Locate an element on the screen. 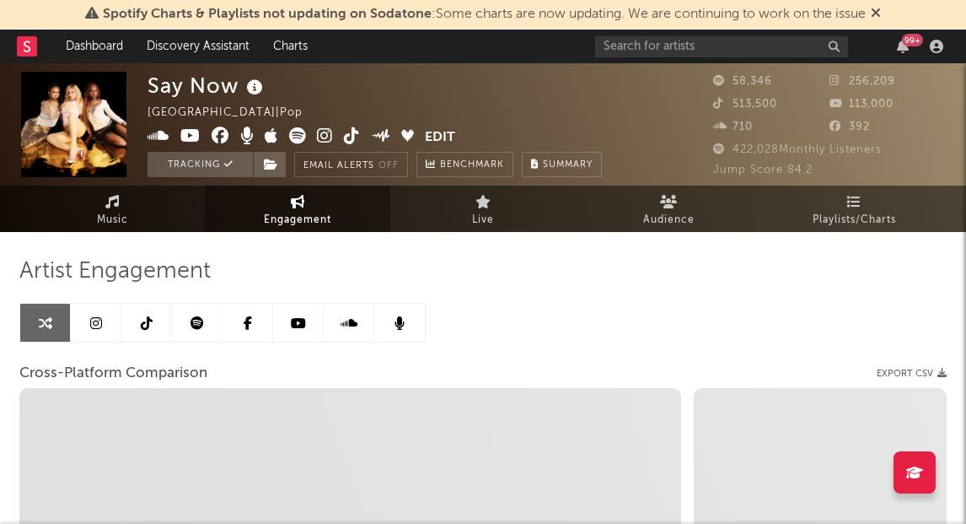 This screenshot has height=524, width=966. span: Artist Engagement is located at coordinates (115, 271).